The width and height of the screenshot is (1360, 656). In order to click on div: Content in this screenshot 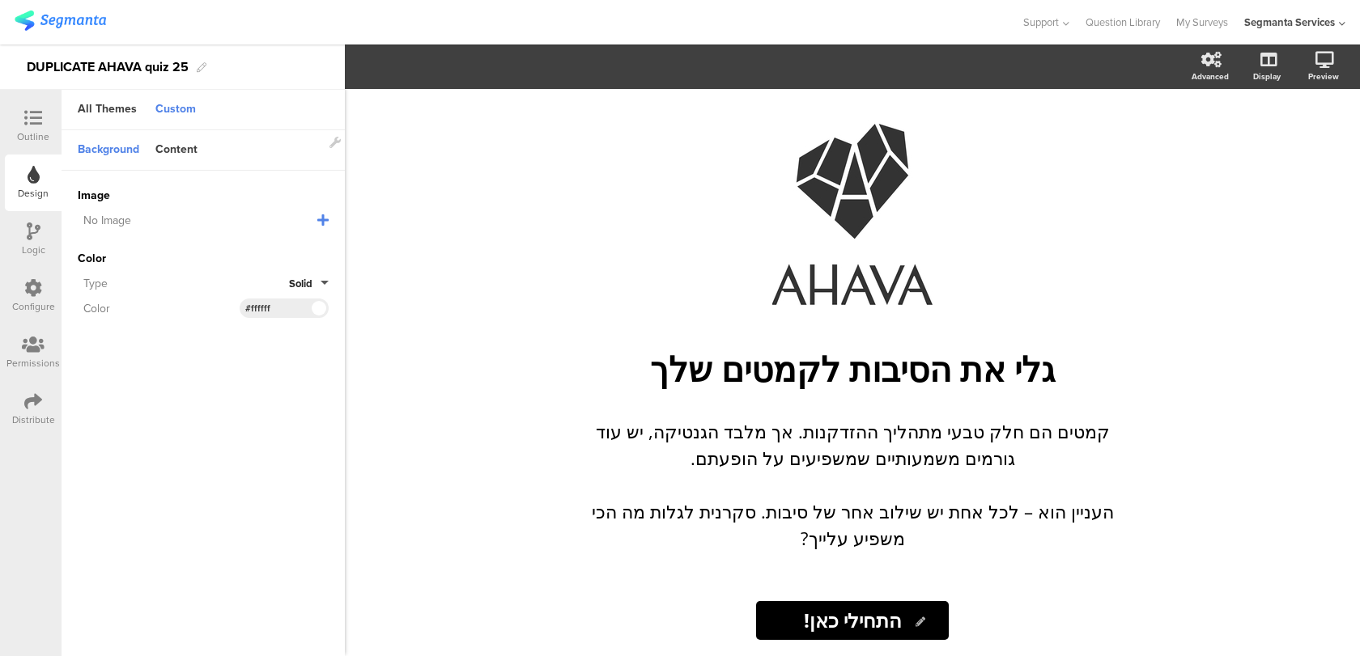, I will do `click(176, 151)`.